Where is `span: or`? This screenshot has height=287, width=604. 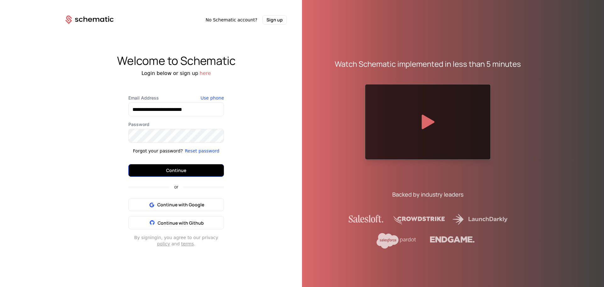
span: or is located at coordinates (176, 187).